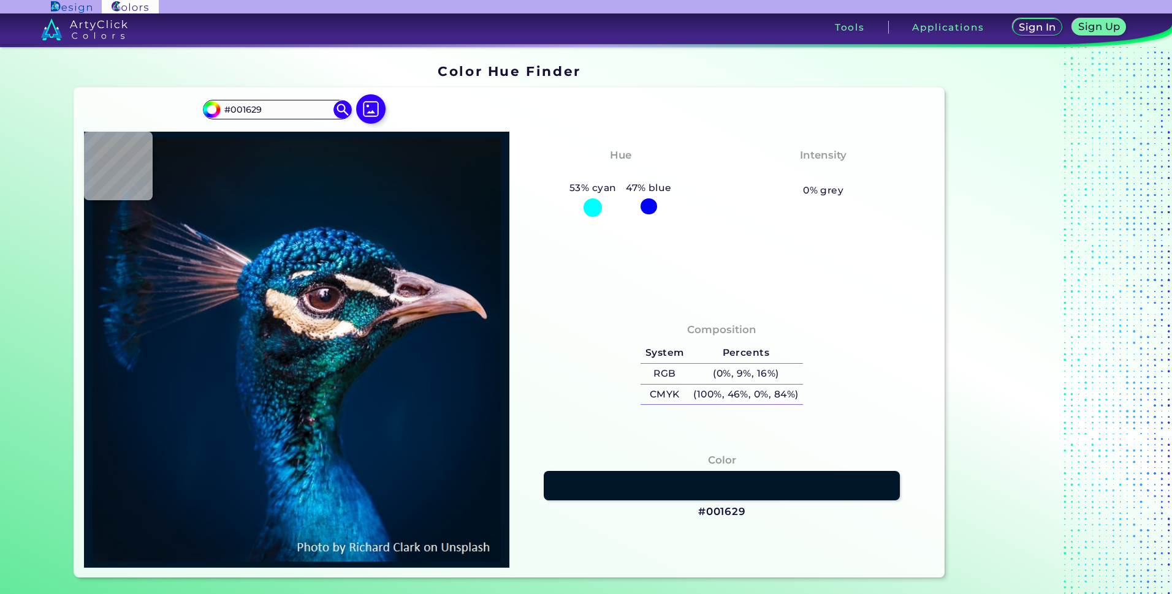 This screenshot has width=1172, height=594. I want to click on h4: Intensity, so click(823, 155).